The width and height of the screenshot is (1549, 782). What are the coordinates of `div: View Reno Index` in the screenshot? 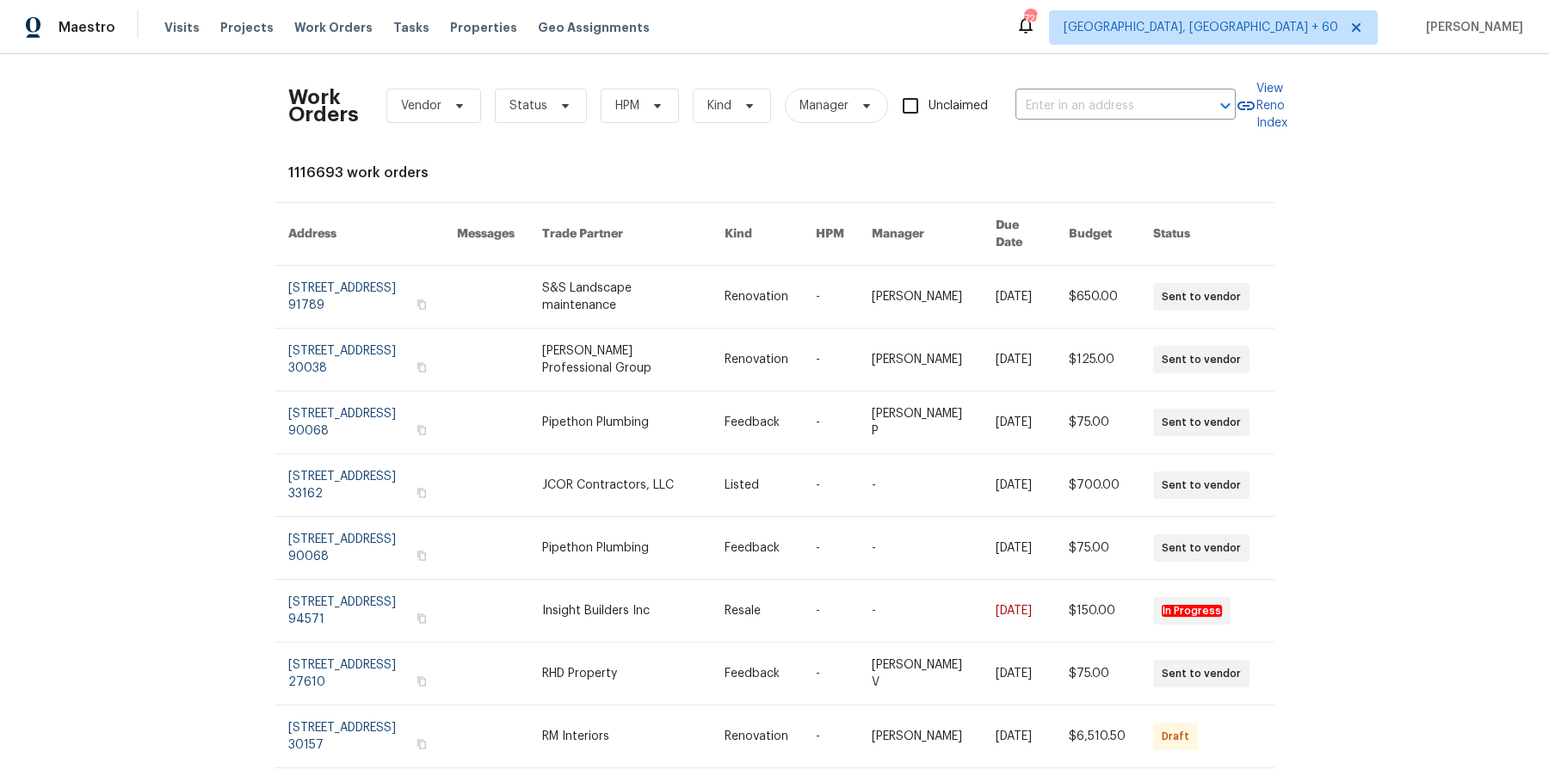 It's located at (1262, 106).